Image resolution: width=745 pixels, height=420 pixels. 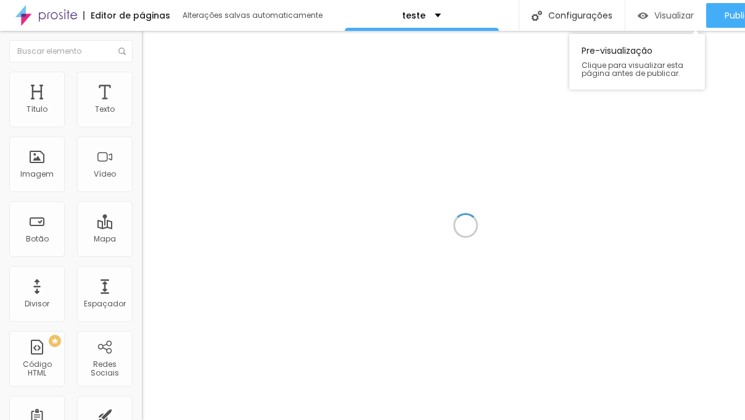 What do you see at coordinates (105, 109) in the screenshot?
I see `div: Texto` at bounding box center [105, 109].